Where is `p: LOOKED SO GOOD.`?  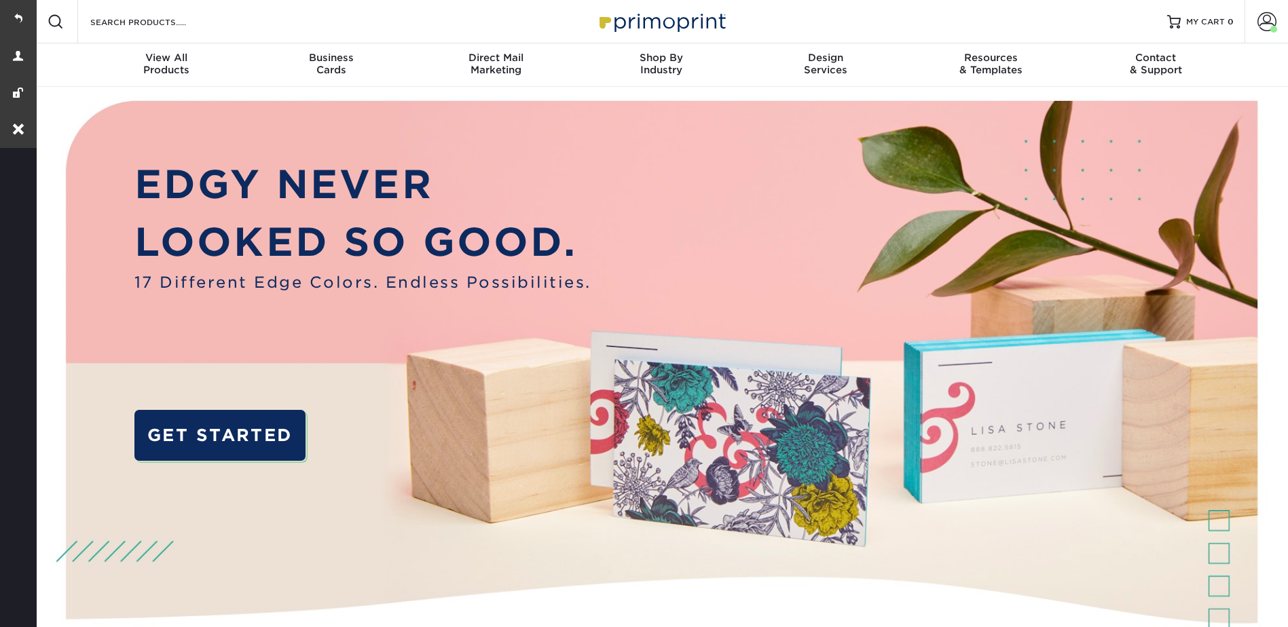 p: LOOKED SO GOOD. is located at coordinates (363, 242).